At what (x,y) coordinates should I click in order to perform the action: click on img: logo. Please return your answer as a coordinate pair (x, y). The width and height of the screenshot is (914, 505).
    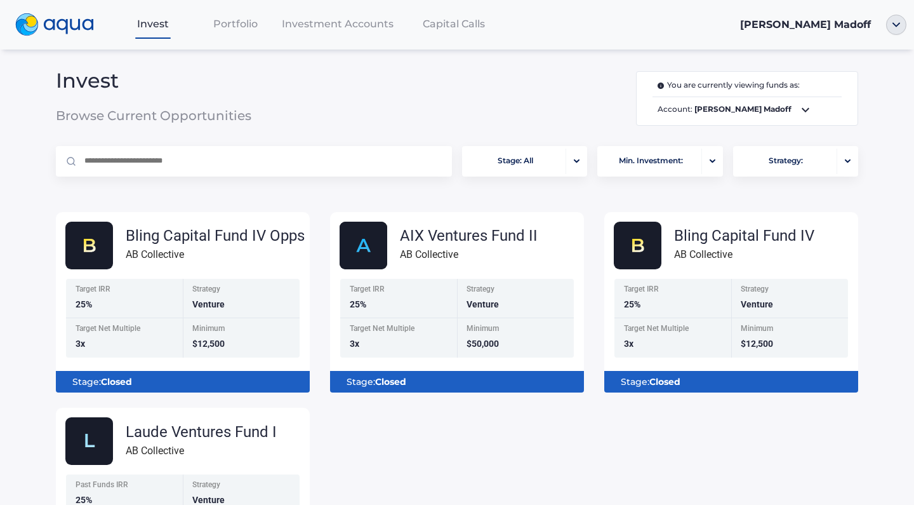
    Looking at the image, I should click on (55, 25).